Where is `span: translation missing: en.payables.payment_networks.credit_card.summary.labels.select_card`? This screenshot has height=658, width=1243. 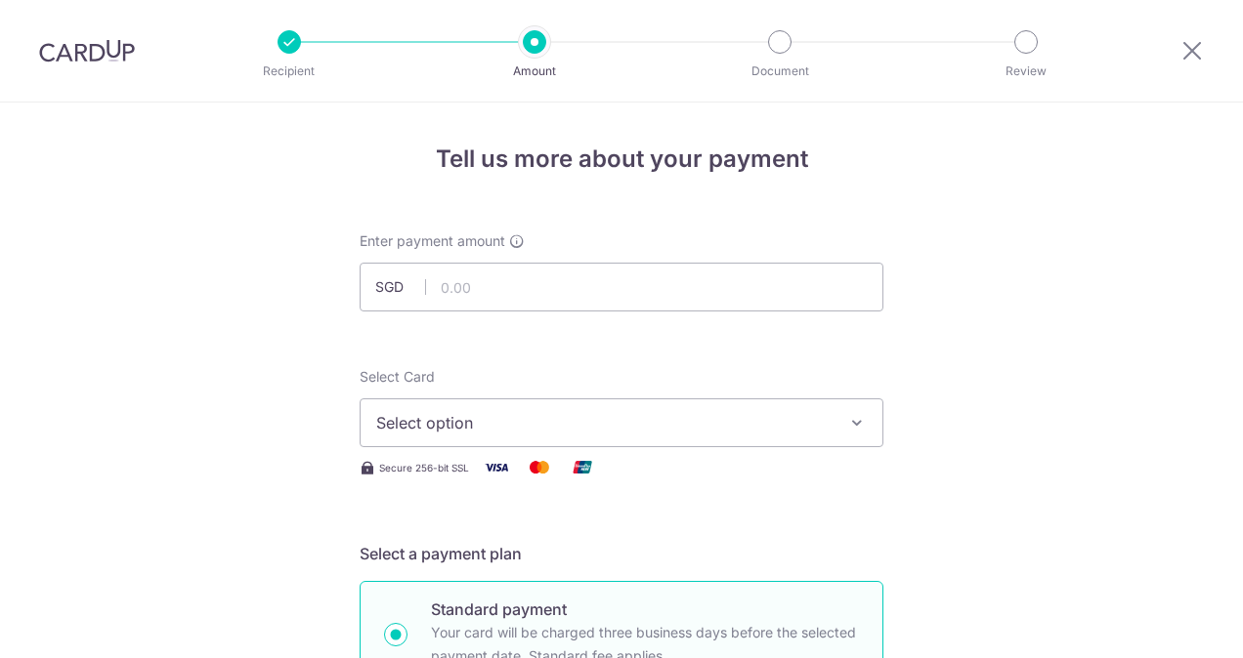 span: translation missing: en.payables.payment_networks.credit_card.summary.labels.select_card is located at coordinates (397, 376).